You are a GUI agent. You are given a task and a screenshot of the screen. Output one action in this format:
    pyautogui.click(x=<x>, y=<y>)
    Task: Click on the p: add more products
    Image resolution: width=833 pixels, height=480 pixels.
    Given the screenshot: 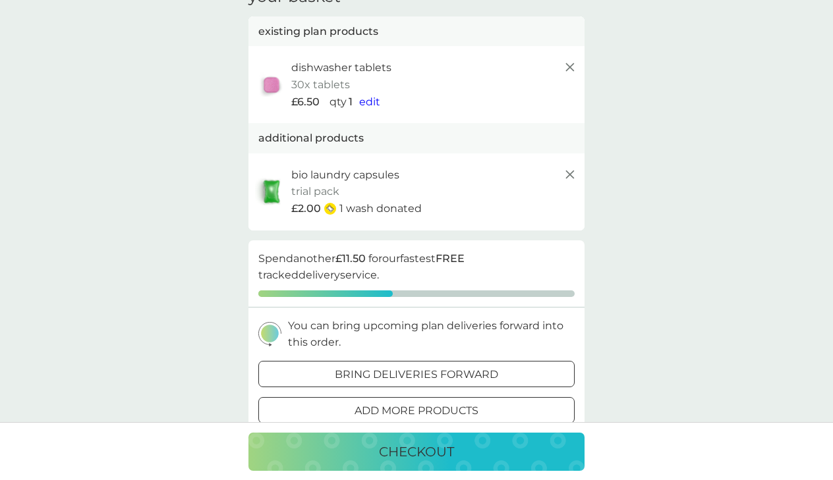 What is the action you would take?
    pyautogui.click(x=416, y=411)
    